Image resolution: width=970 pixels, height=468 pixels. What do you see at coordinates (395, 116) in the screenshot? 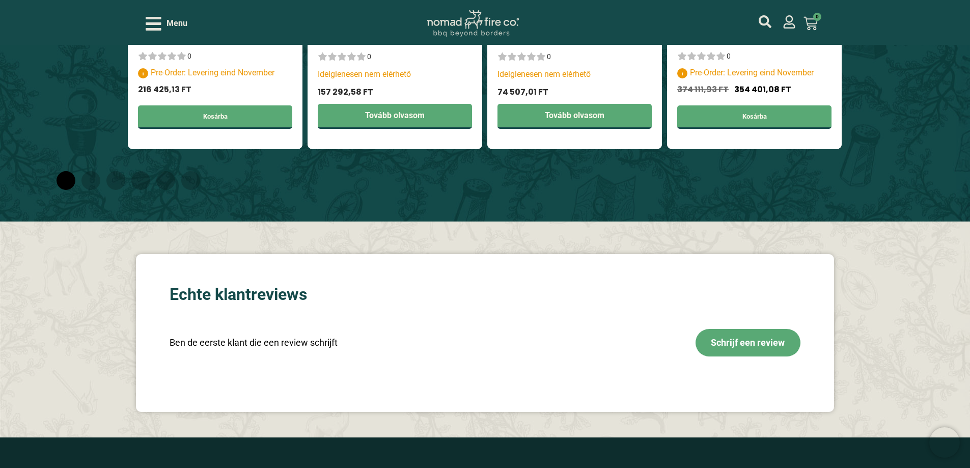
I see `a: “Közepes Kamado BBQ 16", Grill Bill Classic” termékről több információ` at bounding box center [395, 116].